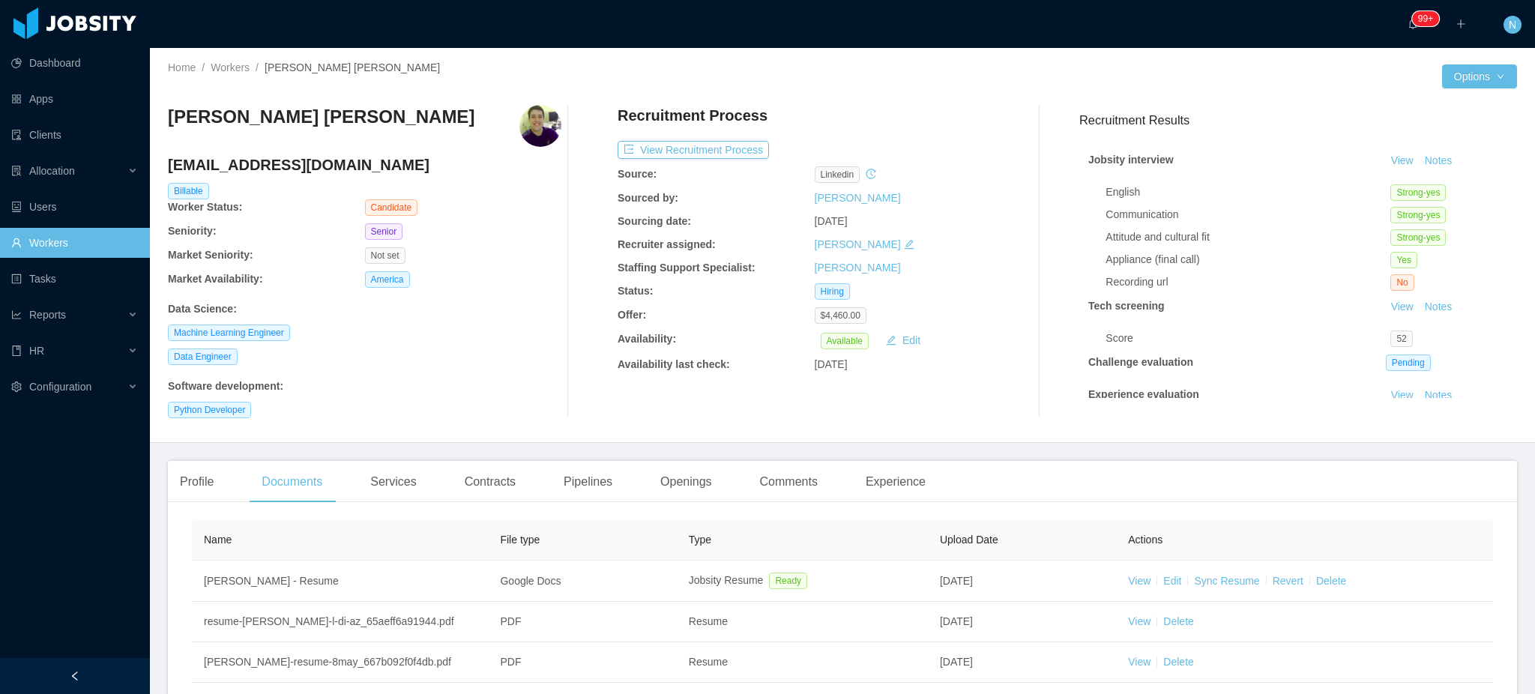  Describe the element at coordinates (209, 410) in the screenshot. I see `span: Python Developer` at that location.